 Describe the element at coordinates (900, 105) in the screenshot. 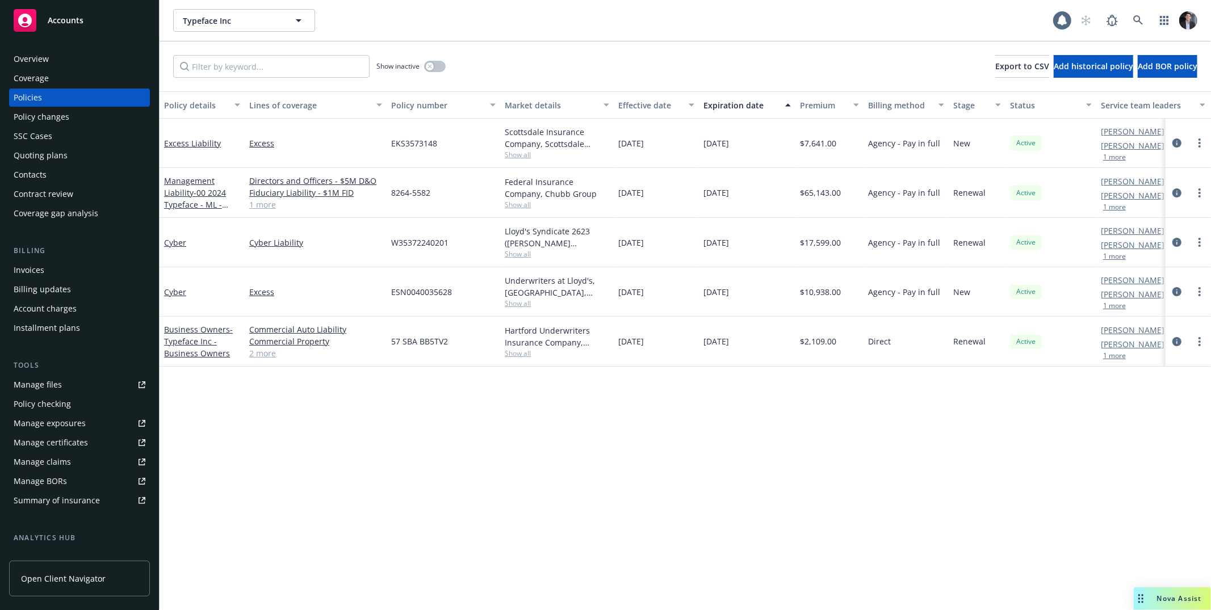

I see `div: Billing method` at that location.